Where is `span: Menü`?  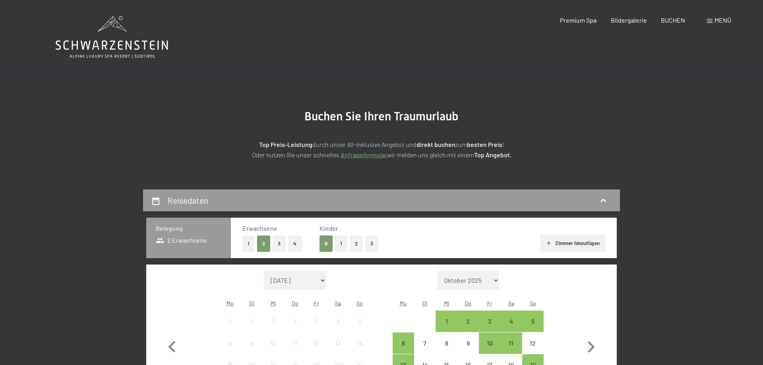 span: Menü is located at coordinates (723, 20).